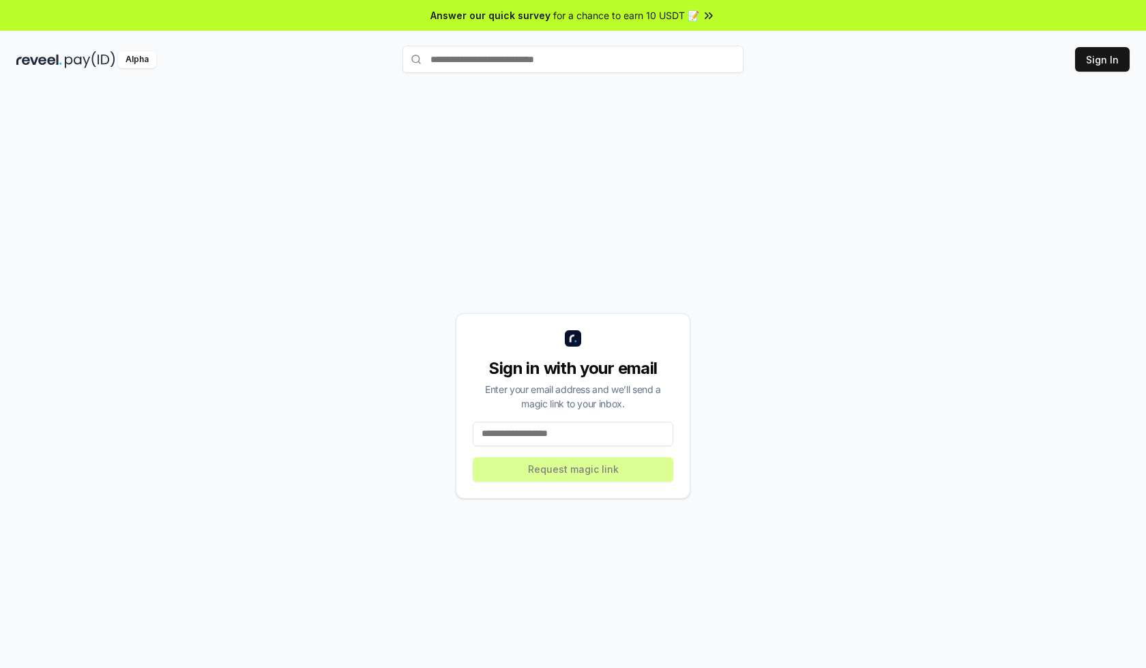  Describe the element at coordinates (39, 59) in the screenshot. I see `img: reveel_dark` at that location.